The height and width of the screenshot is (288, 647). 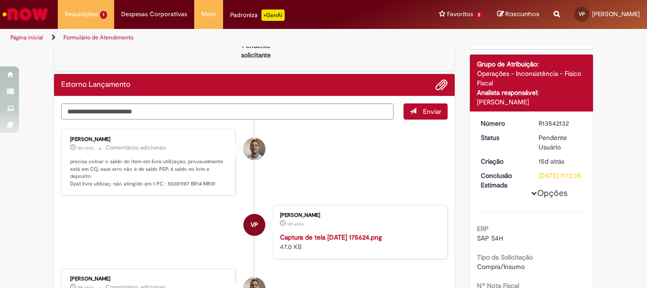 I want to click on span: 1, so click(x=103, y=15).